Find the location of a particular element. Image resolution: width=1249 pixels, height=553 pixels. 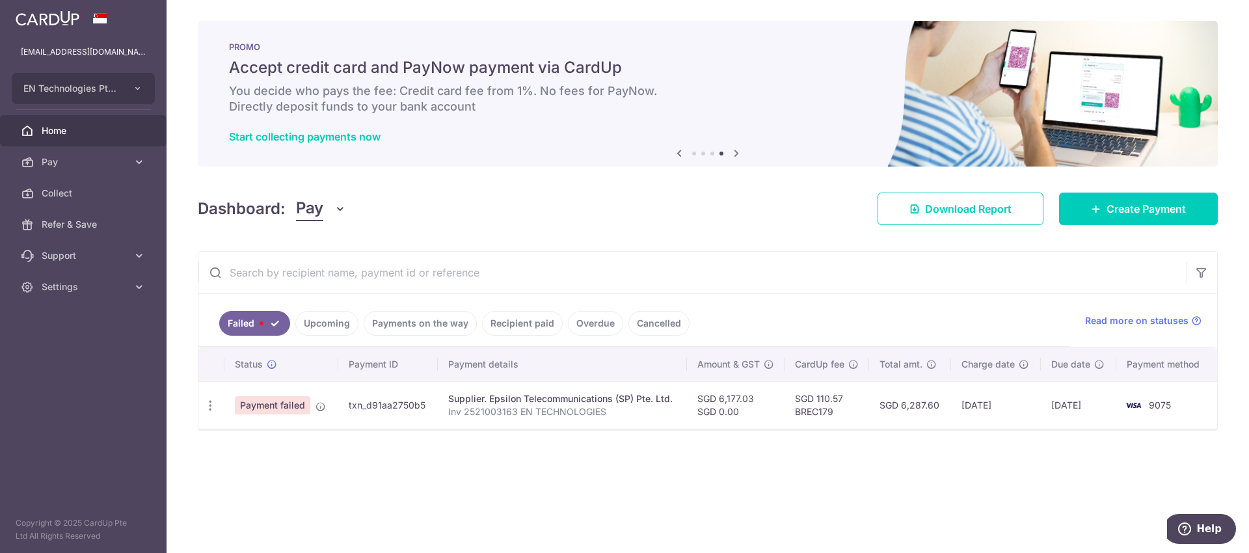

span: Payment failed is located at coordinates (273, 405).